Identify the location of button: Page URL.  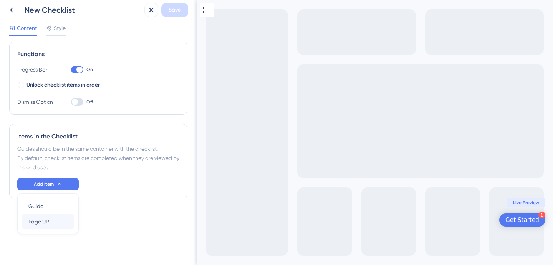
(48, 221).